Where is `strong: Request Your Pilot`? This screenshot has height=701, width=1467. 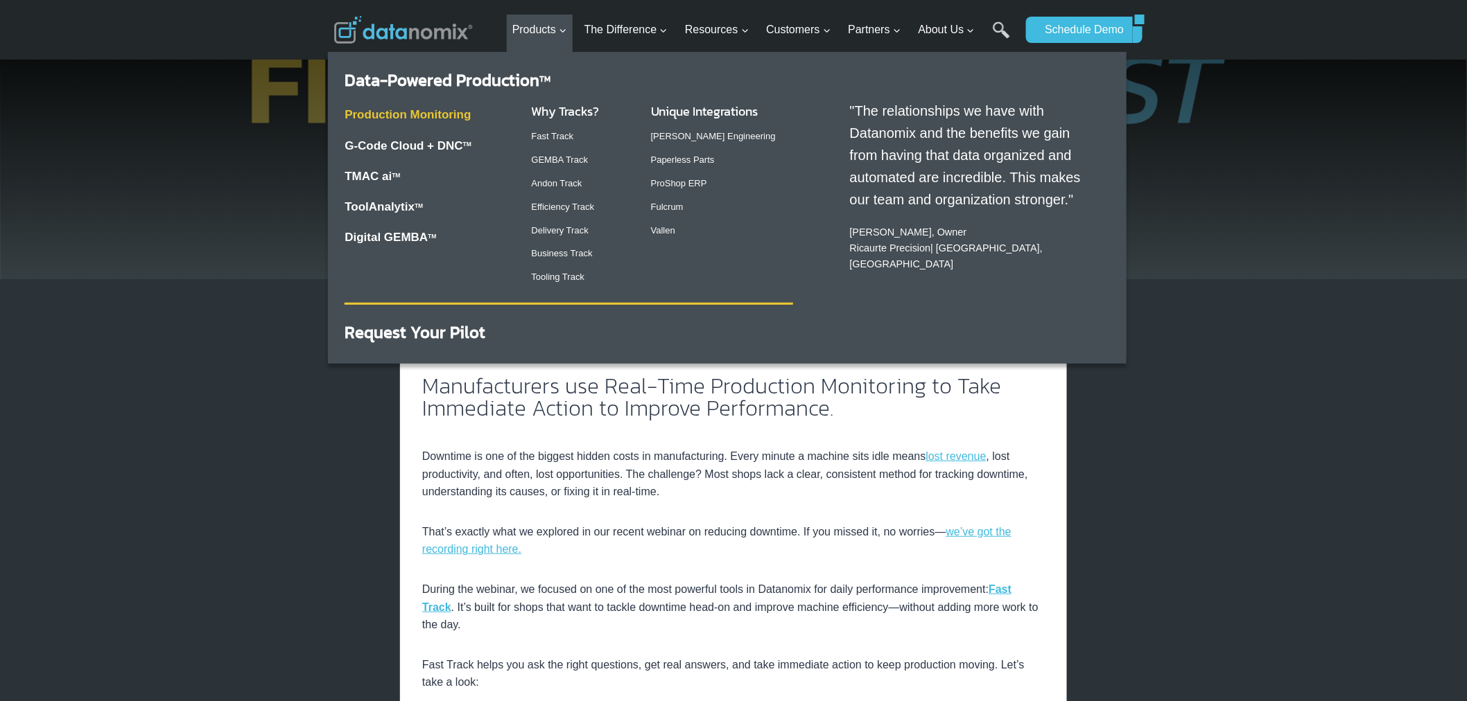
strong: Request Your Pilot is located at coordinates (414, 332).